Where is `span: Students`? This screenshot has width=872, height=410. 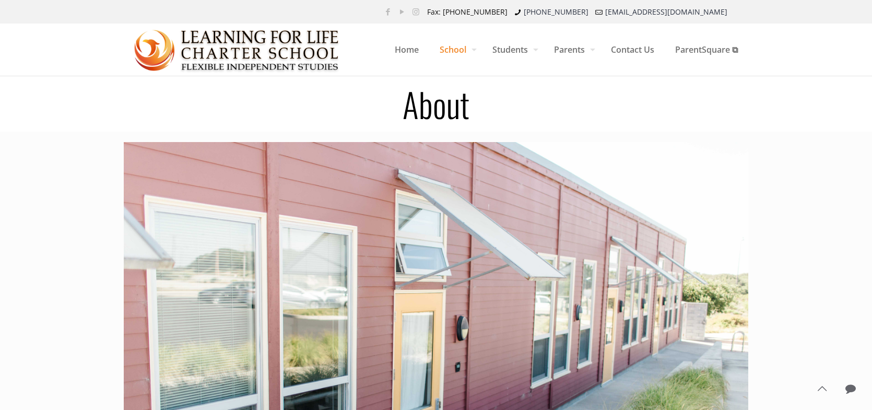
span: Students is located at coordinates (513, 50).